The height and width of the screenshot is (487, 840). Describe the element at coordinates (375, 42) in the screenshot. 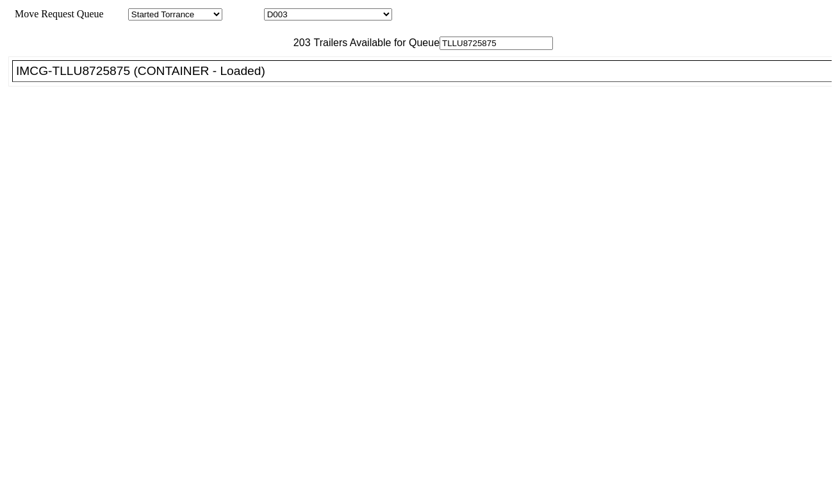

I see `span: Trailers Available for Queue` at that location.